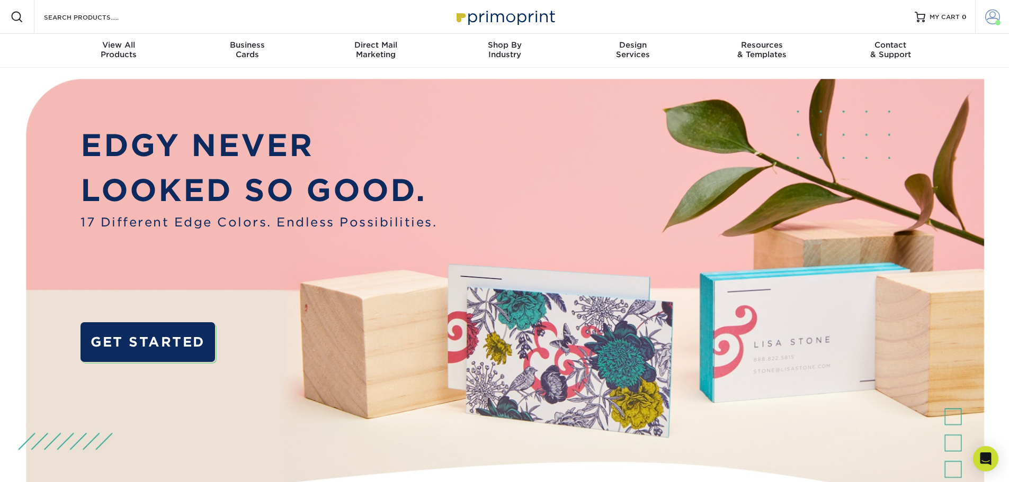 Image resolution: width=1009 pixels, height=482 pixels. I want to click on div: Products, so click(119, 50).